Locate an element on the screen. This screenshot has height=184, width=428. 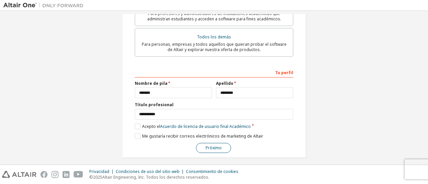
font: Próximo is located at coordinates (214, 148).